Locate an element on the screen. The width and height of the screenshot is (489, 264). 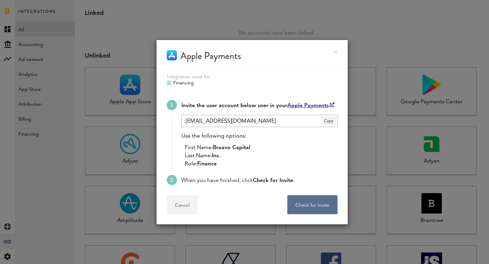
div: Integration used for is located at coordinates (252, 77).